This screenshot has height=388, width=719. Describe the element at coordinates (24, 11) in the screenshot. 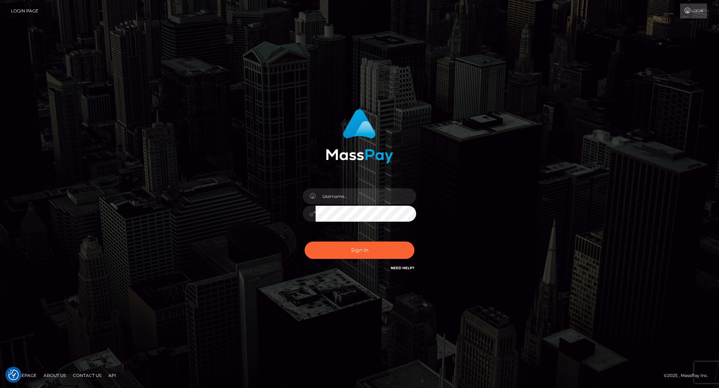

I see `a: Login Page` at that location.